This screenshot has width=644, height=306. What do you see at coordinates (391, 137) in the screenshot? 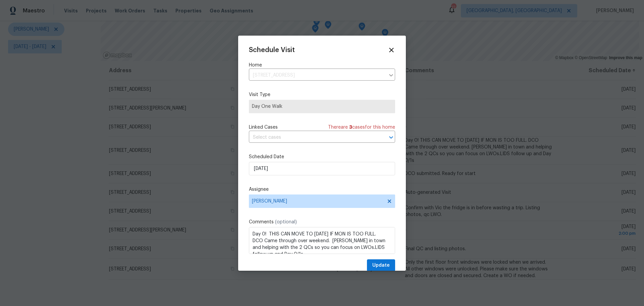
I see `button: Open` at bounding box center [391, 137].